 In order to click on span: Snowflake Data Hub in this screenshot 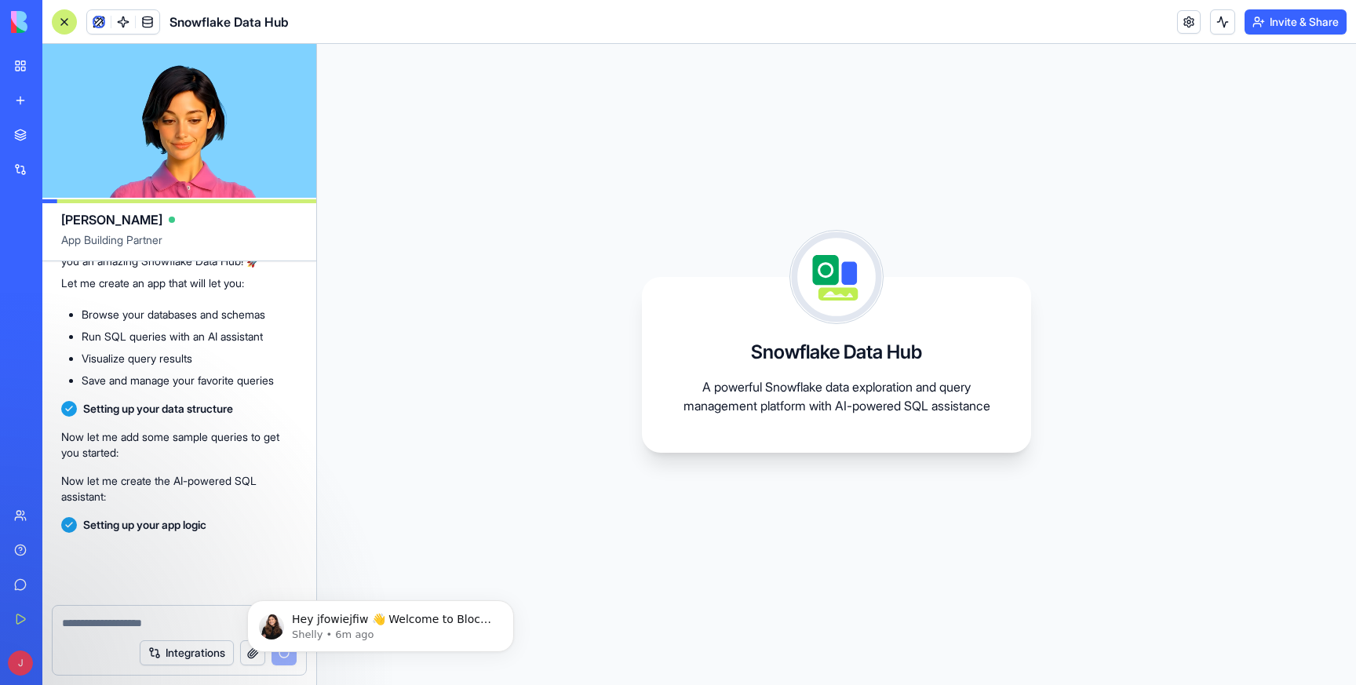, I will do `click(229, 22)`.